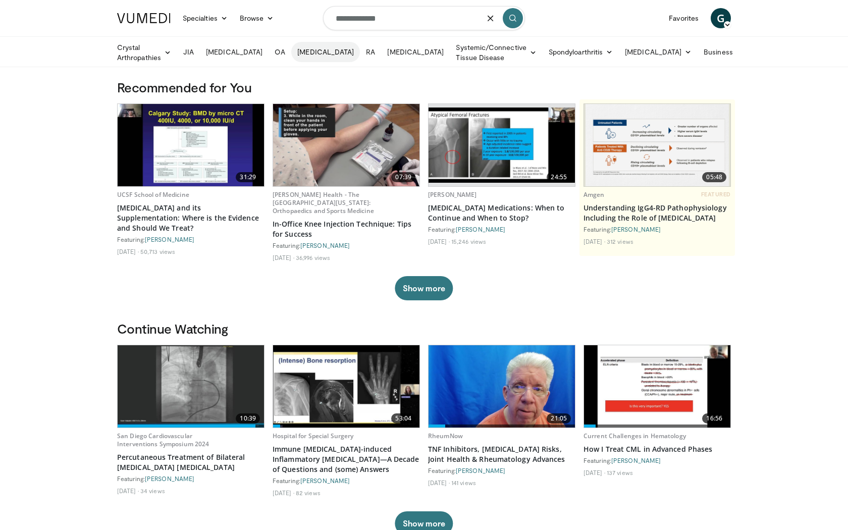 This screenshot has width=848, height=530. What do you see at coordinates (620, 241) in the screenshot?
I see `li: 312 views` at bounding box center [620, 241].